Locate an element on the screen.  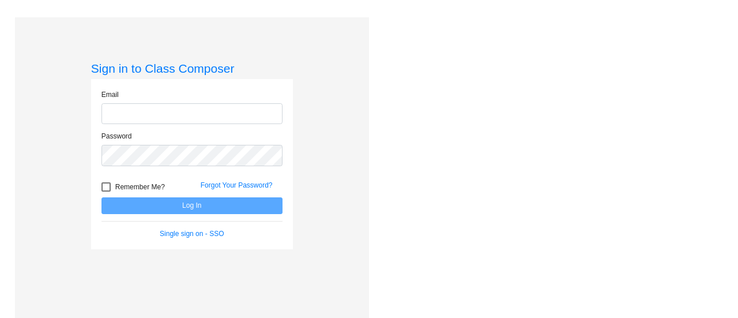
button: Log In is located at coordinates (192, 205).